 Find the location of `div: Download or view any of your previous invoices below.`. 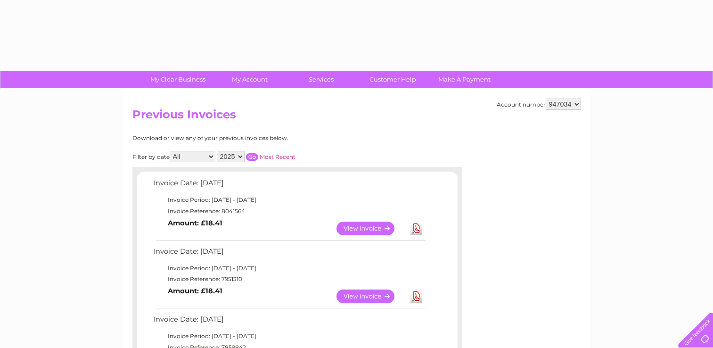

div: Download or view any of your previous invoices below. is located at coordinates (256, 138).